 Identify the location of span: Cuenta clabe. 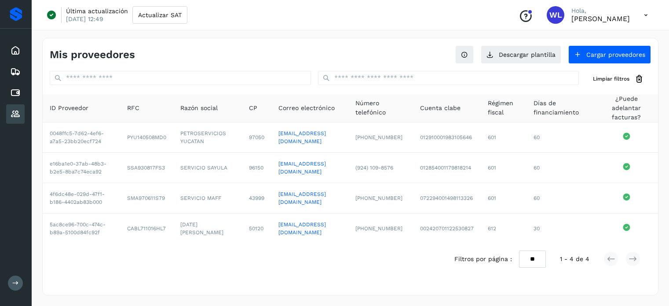
(440, 108).